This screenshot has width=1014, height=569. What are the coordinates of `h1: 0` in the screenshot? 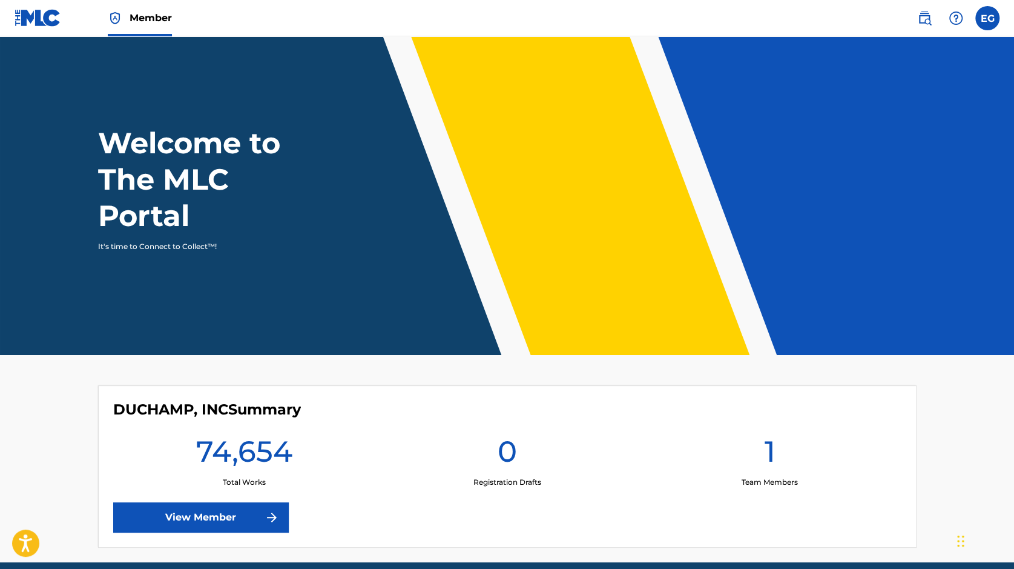 It's located at (507, 455).